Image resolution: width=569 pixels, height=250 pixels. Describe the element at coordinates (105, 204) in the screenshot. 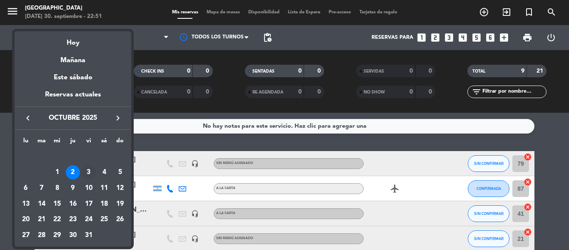

I see `td: 18 de octubre de 2025` at that location.